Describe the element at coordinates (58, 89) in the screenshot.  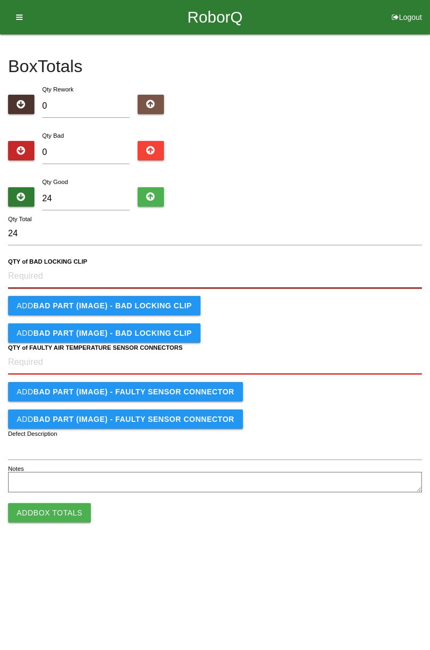
I see `label: Qty Rework` at that location.